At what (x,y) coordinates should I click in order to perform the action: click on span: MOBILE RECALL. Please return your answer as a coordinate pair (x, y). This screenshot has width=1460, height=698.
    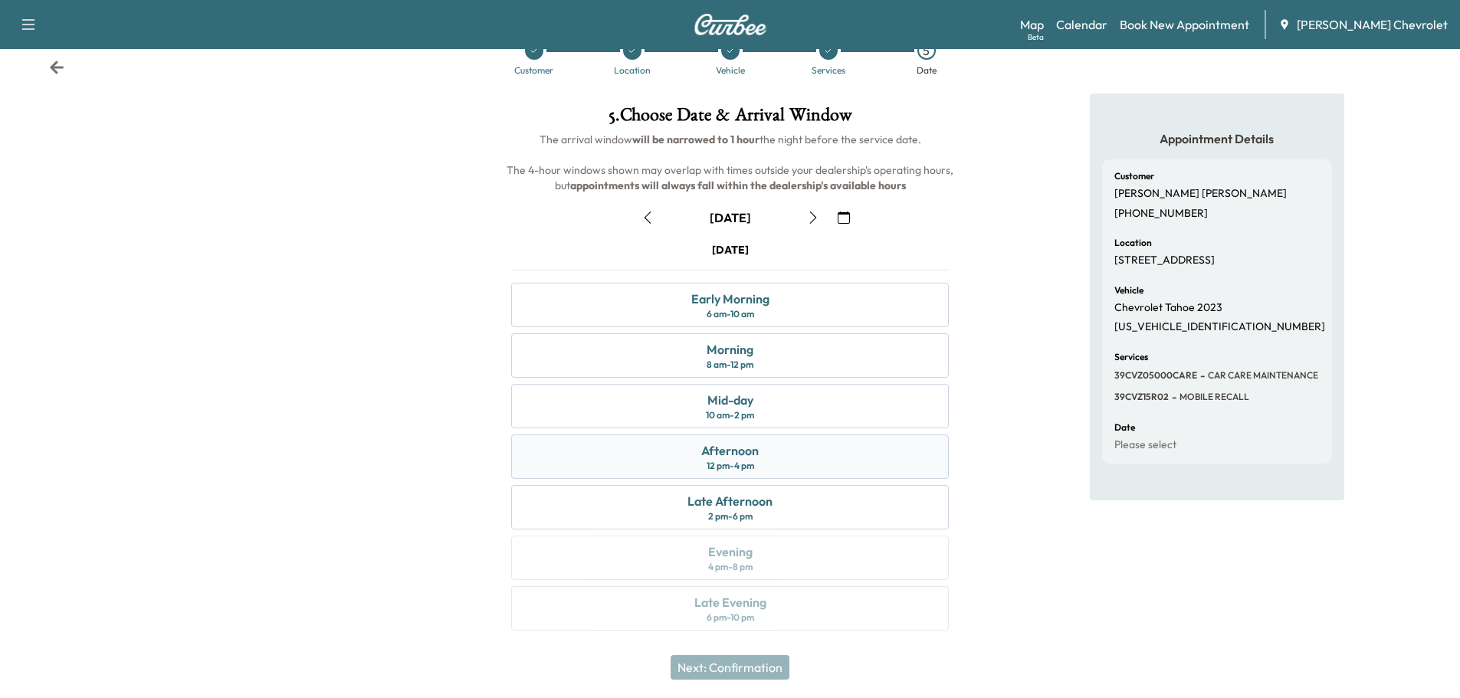
    Looking at the image, I should click on (1212, 397).